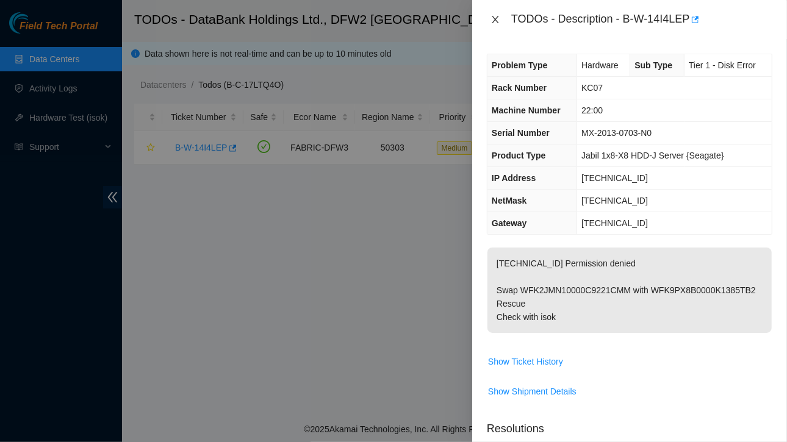 The image size is (787, 442). I want to click on span: Tier 1 - Disk Error, so click(723, 65).